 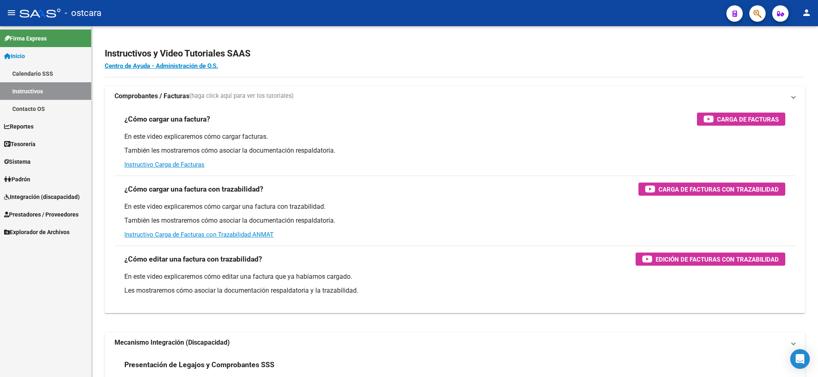 What do you see at coordinates (41, 214) in the screenshot?
I see `span: Prestadores / Proveedores` at bounding box center [41, 214].